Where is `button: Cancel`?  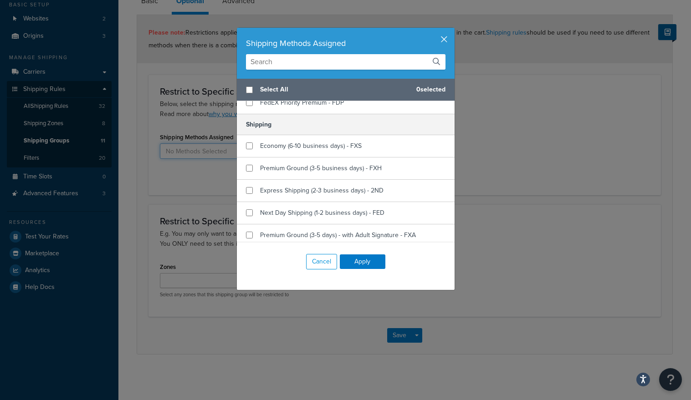 button: Cancel is located at coordinates (321, 262).